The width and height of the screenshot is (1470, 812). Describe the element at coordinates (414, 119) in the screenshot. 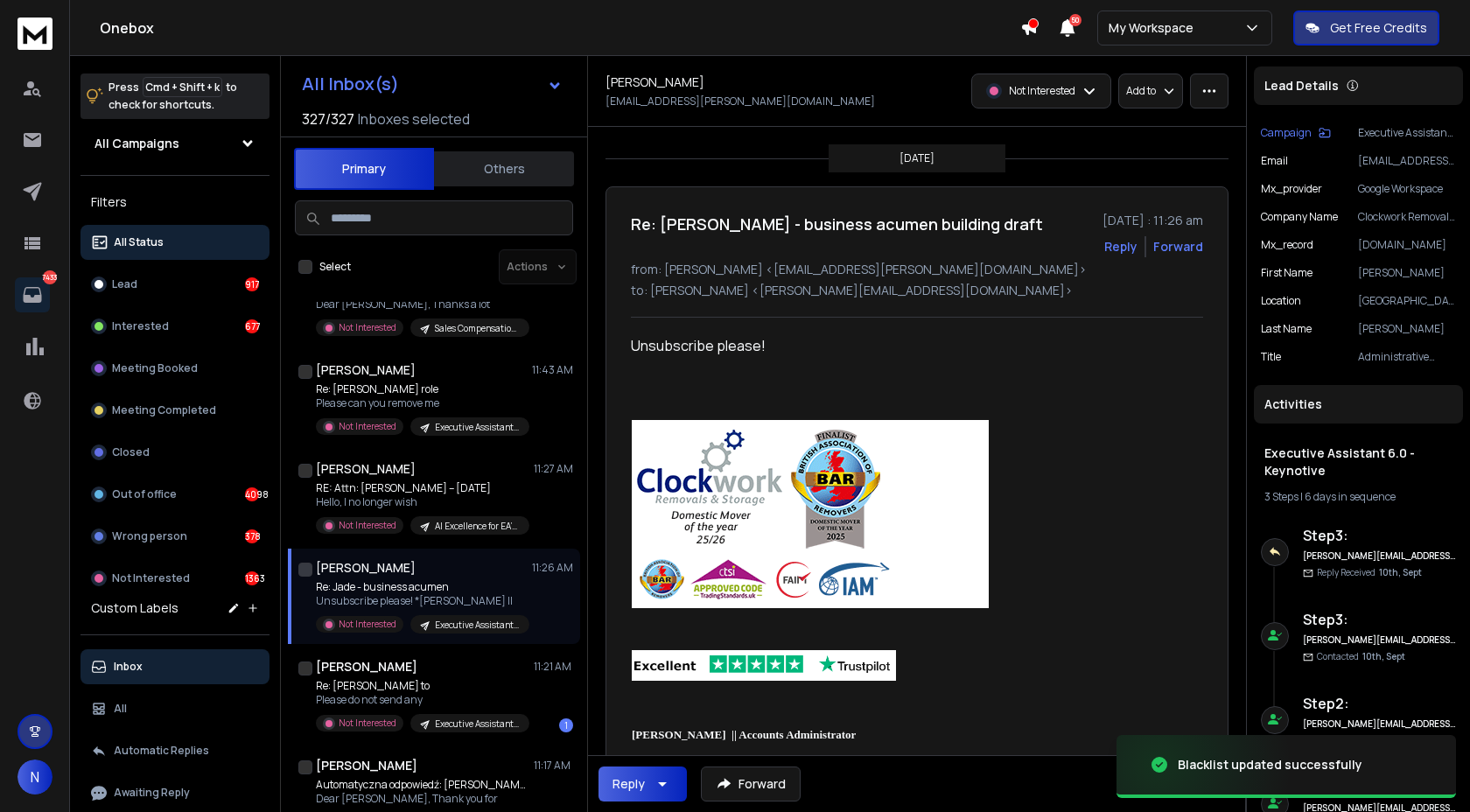

I see `h3: Inboxes selected` at that location.